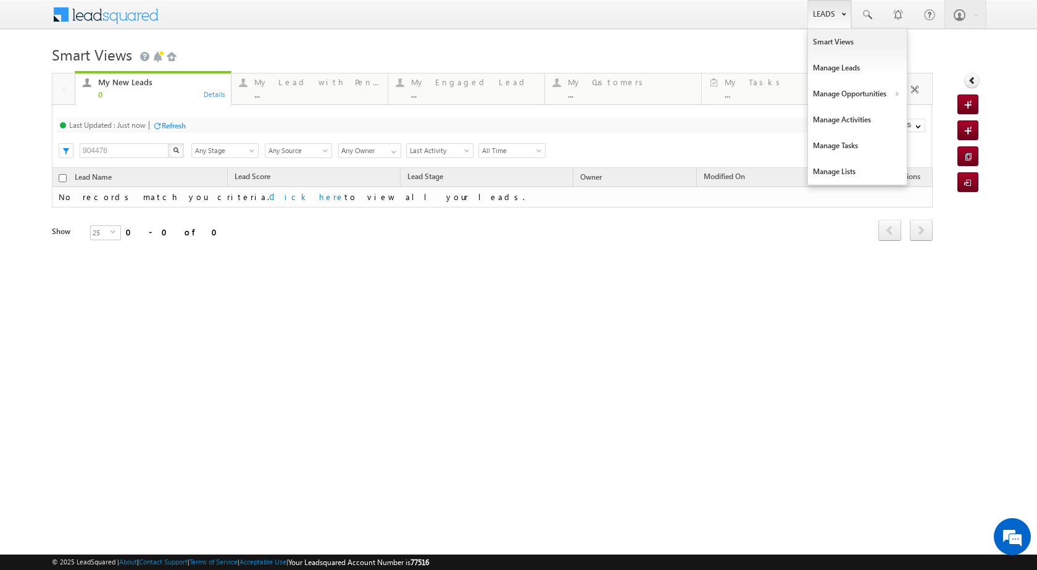 The image size is (1037, 570). What do you see at coordinates (857, 146) in the screenshot?
I see `a: Manage Tasks` at bounding box center [857, 146].